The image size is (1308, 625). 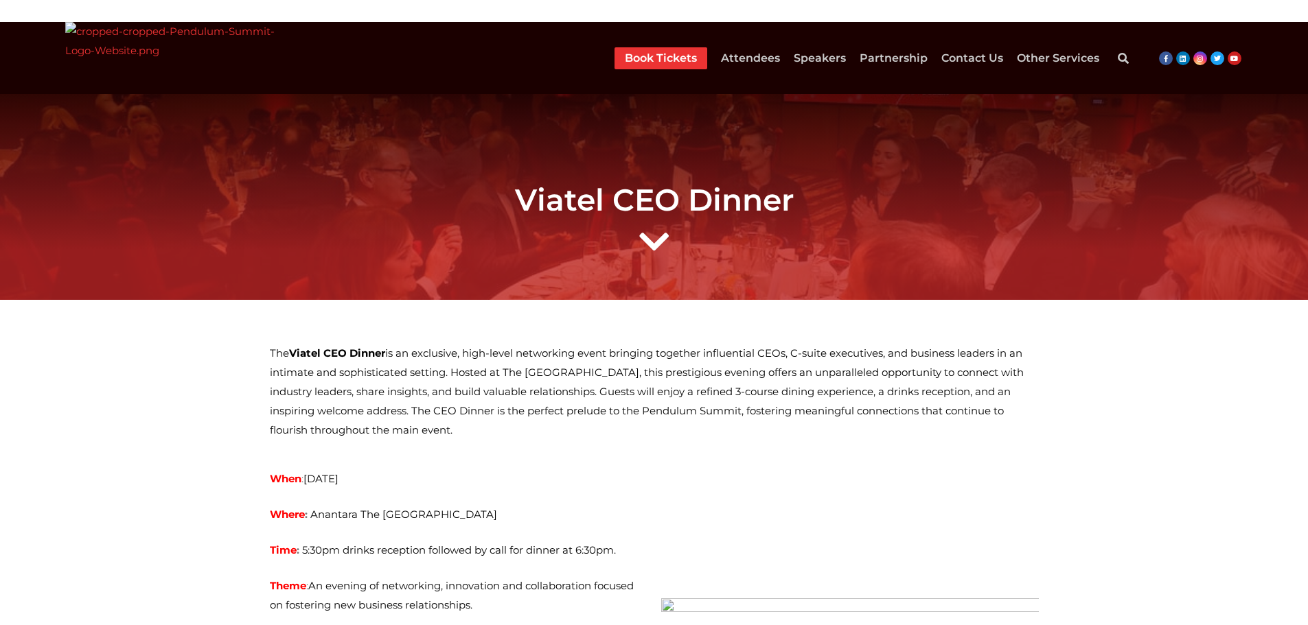 I want to click on span: Where, so click(x=287, y=514).